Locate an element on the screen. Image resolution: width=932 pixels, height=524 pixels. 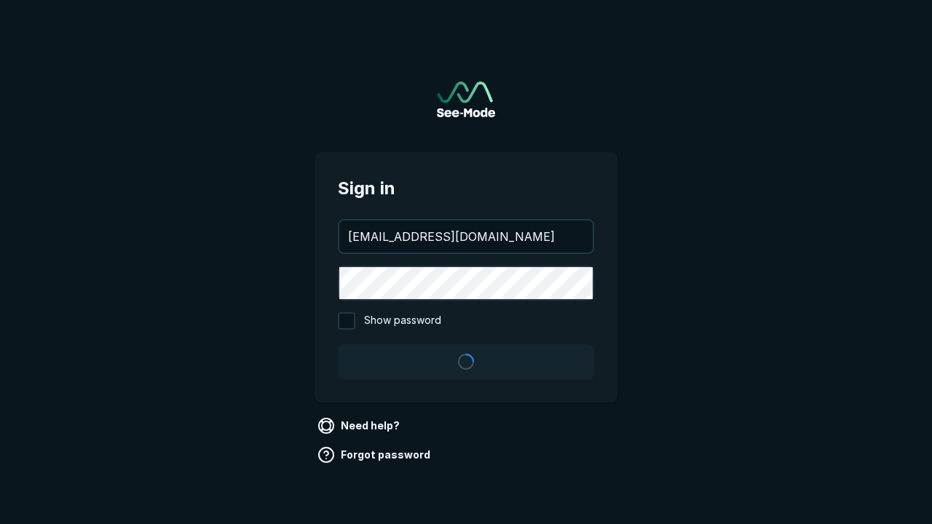
input: your@email.com is located at coordinates (466, 237).